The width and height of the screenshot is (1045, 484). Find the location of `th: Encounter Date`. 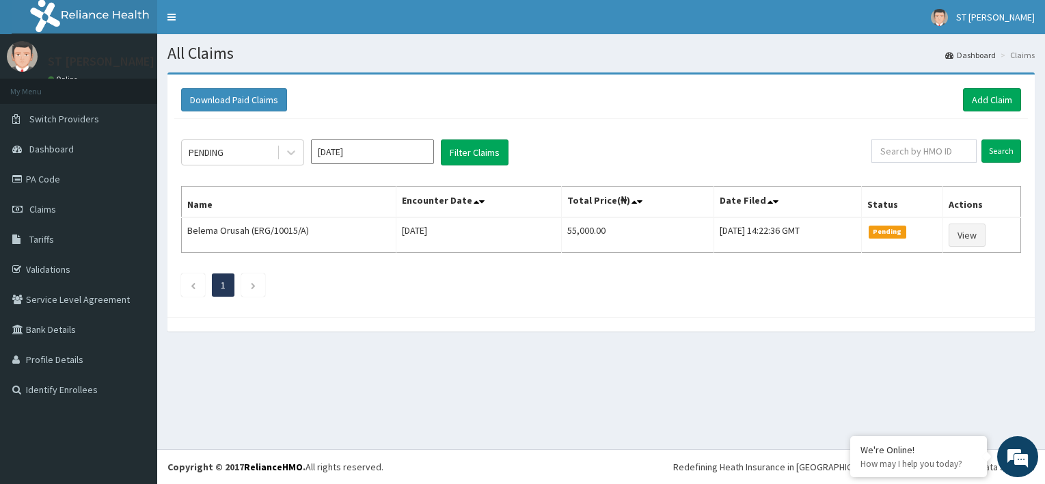

th: Encounter Date is located at coordinates (479, 202).